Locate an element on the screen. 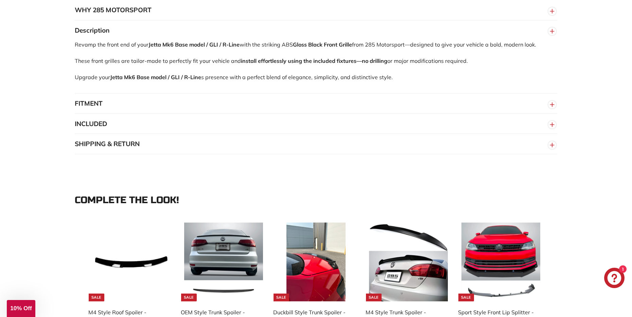  div: 10% Off is located at coordinates (21, 309).